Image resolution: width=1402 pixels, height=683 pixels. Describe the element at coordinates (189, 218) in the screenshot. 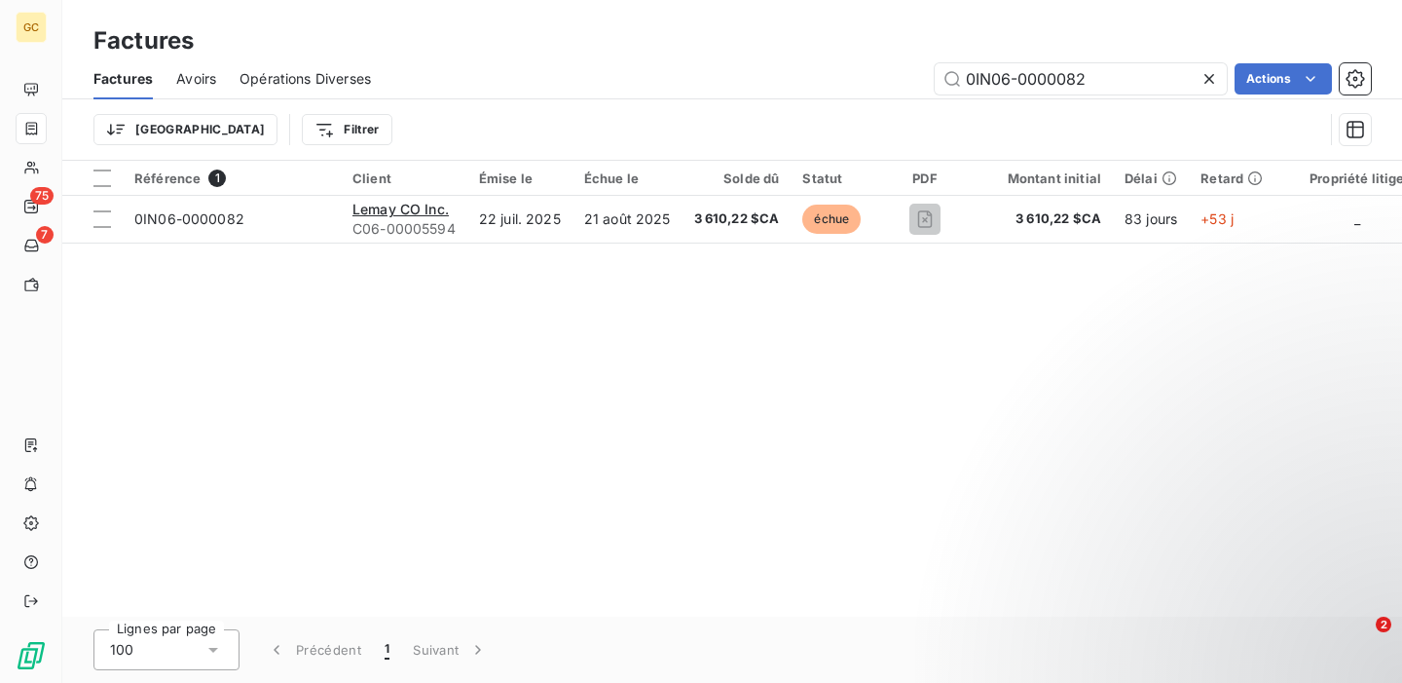

I see `span: 0IN06-0000082` at that location.